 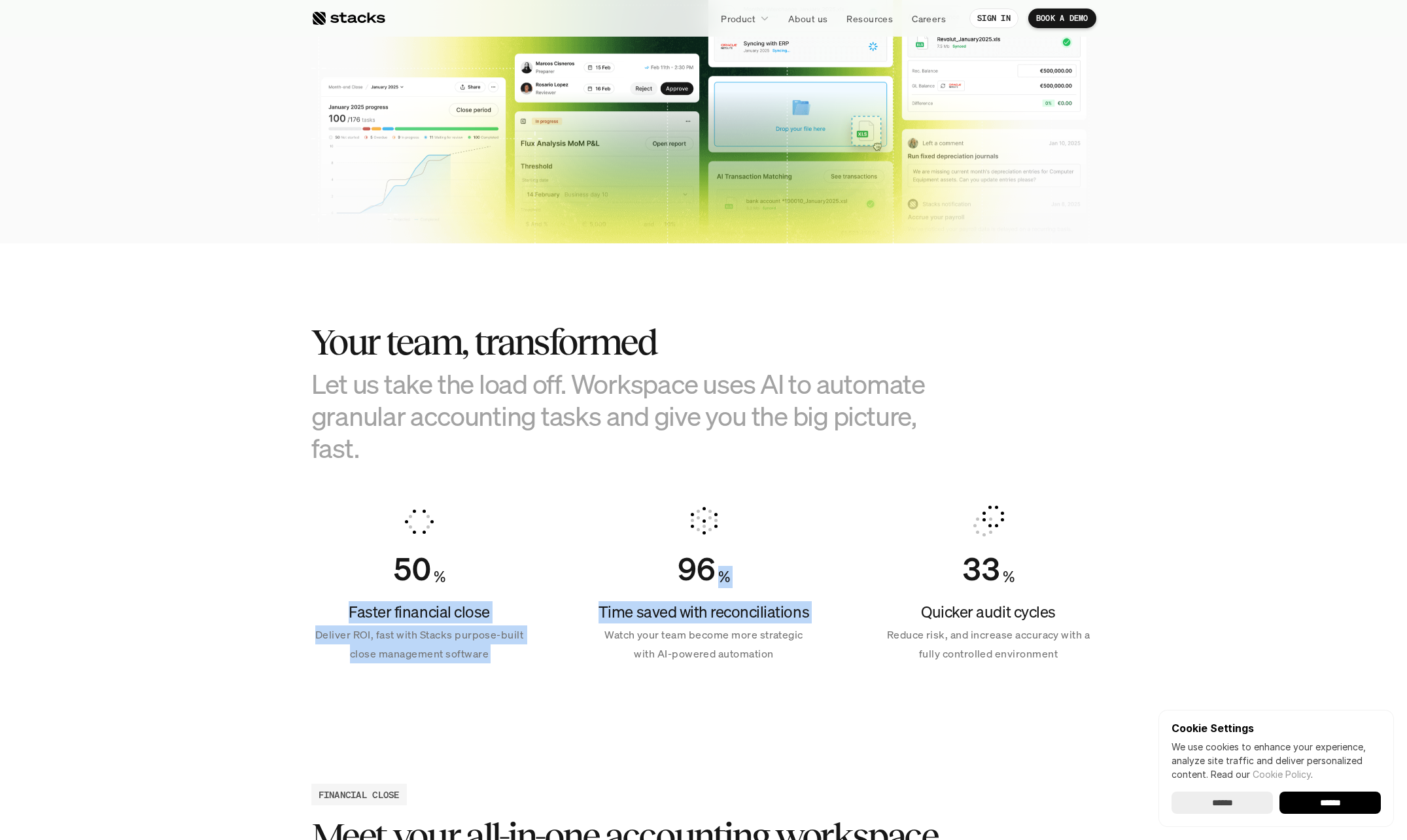 I want to click on div: Counter ends at 96, so click(x=696, y=569).